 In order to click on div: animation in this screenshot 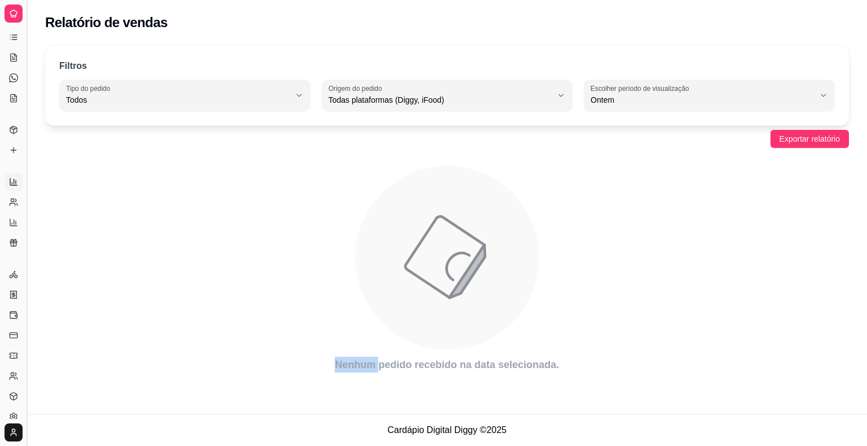, I will do `click(447, 258)`.